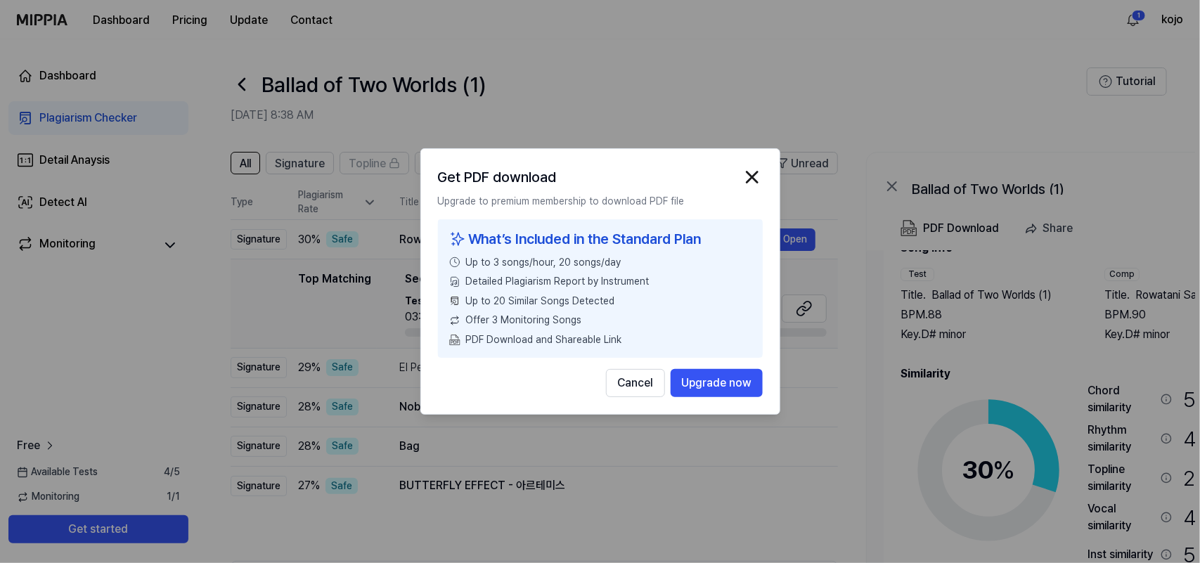 Image resolution: width=1200 pixels, height=563 pixels. Describe the element at coordinates (752, 177) in the screenshot. I see `img: close` at that location.